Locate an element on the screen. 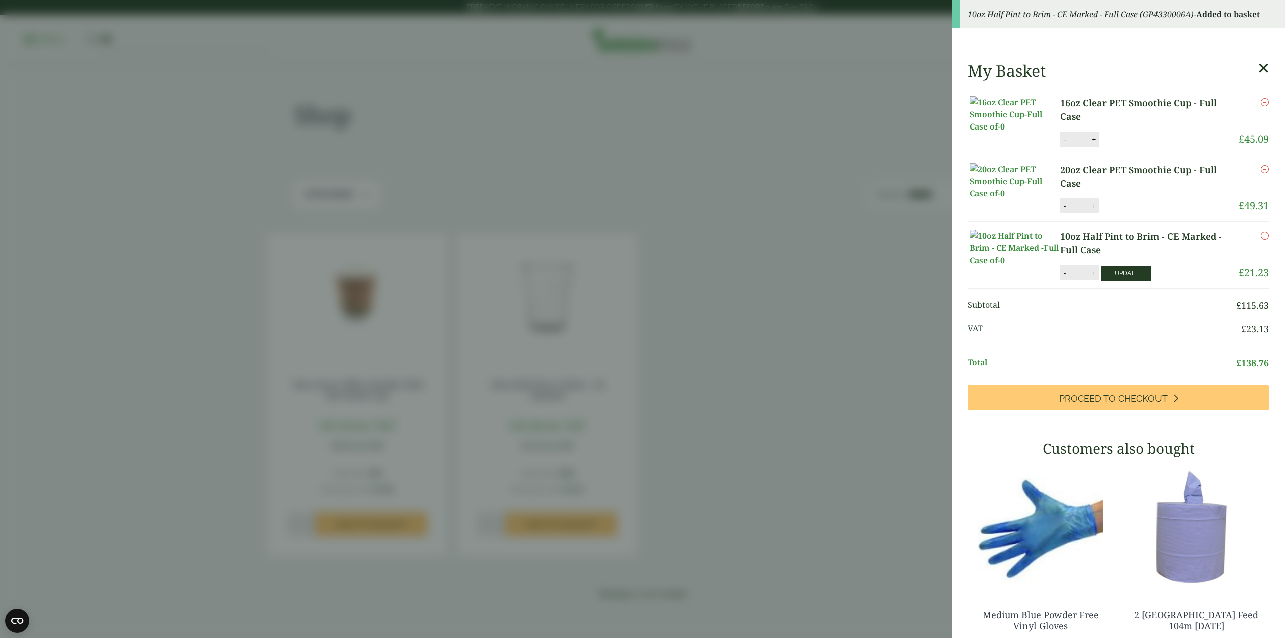  span: VAT is located at coordinates (1104, 329).